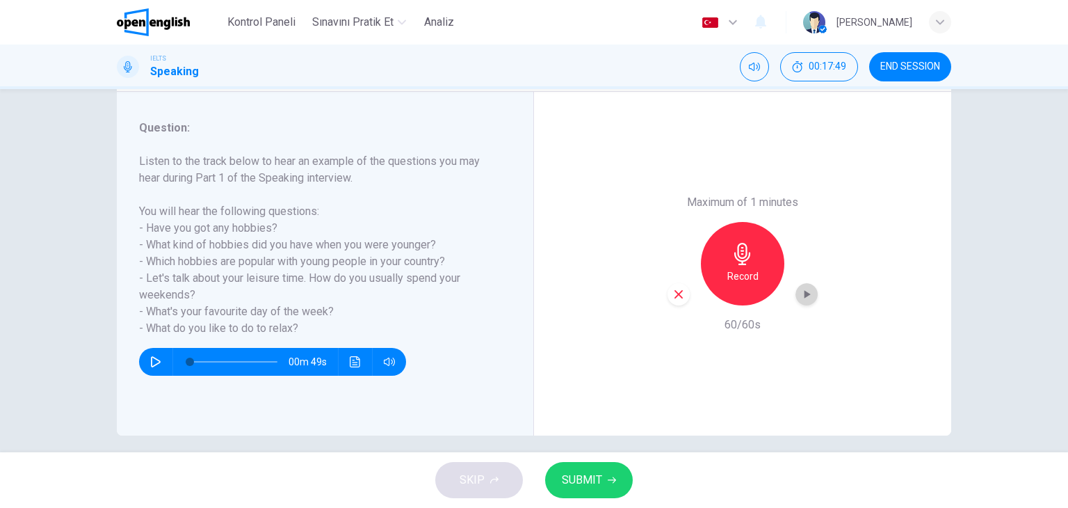  What do you see at coordinates (261, 22) in the screenshot?
I see `button: Kontrol Paneli` at bounding box center [261, 22].